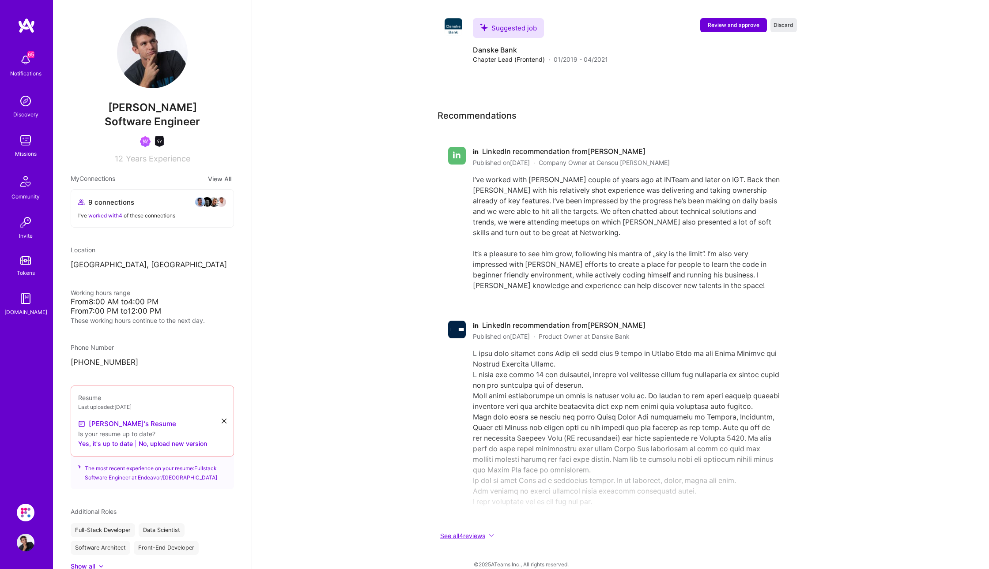  Describe the element at coordinates (92, 347) in the screenshot. I see `span: Phone Number` at that location.